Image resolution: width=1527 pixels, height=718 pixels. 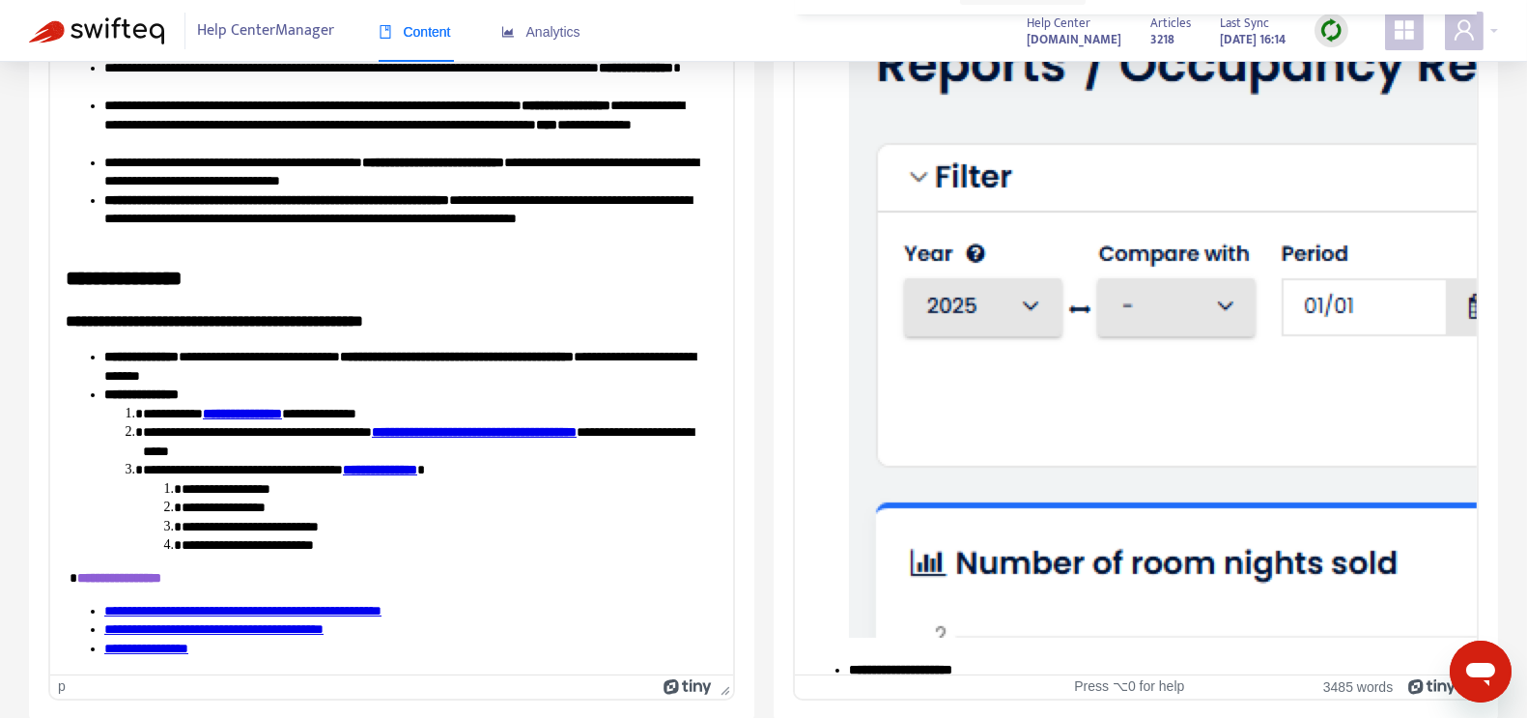 I want to click on div: p, so click(x=62, y=686).